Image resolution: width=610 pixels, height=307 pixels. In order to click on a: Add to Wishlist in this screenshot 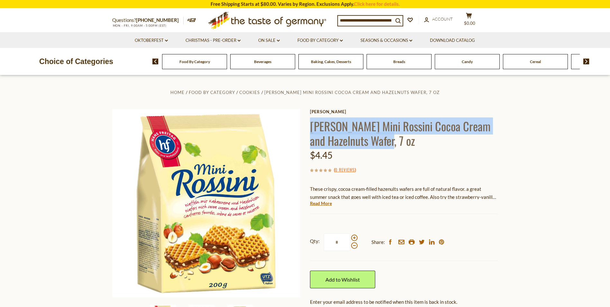, I will do `click(343, 279)`.